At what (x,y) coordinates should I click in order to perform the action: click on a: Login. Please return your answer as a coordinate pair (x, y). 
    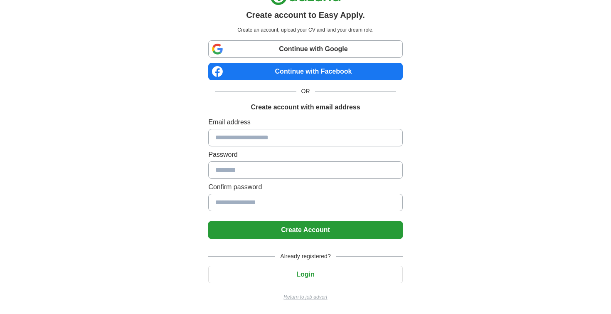
    Looking at the image, I should click on (305, 274).